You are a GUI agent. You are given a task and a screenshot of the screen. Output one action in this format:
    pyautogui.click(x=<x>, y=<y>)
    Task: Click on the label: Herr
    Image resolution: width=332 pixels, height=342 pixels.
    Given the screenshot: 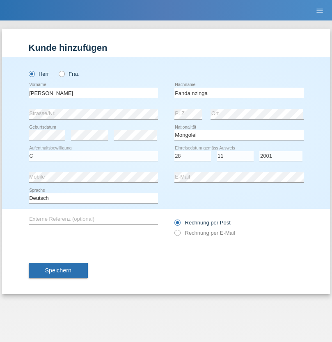 What is the action you would take?
    pyautogui.click(x=39, y=74)
    